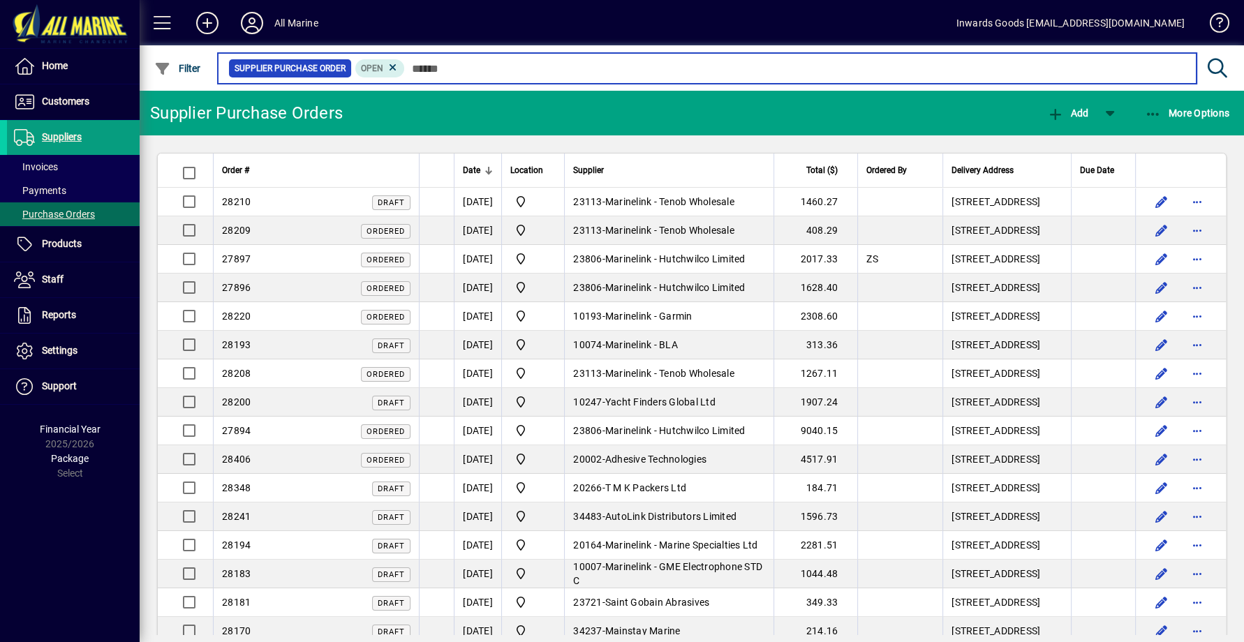 The image size is (1244, 642). I want to click on span: Home, so click(54, 66).